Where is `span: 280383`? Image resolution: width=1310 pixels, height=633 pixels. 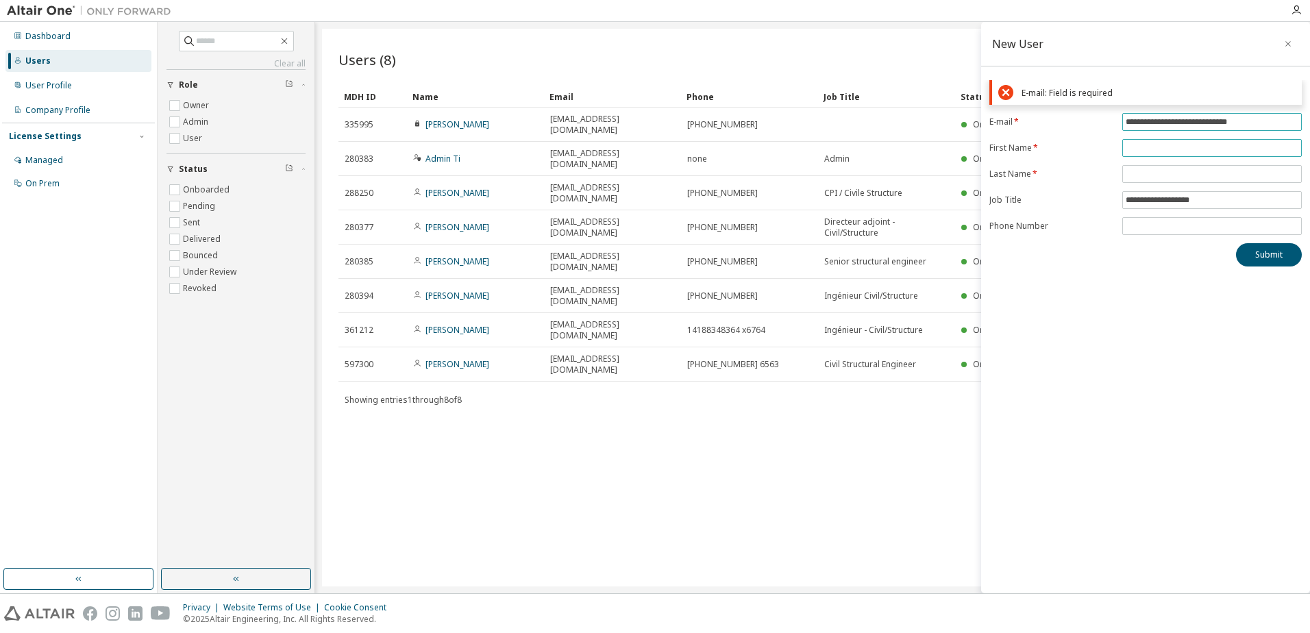 span: 280383 is located at coordinates (359, 159).